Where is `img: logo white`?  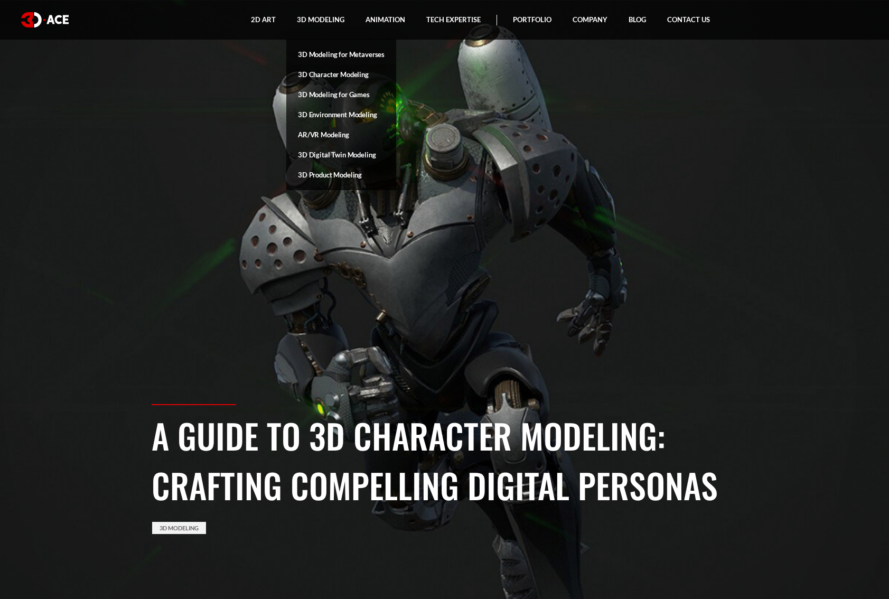
img: logo white is located at coordinates (45, 20).